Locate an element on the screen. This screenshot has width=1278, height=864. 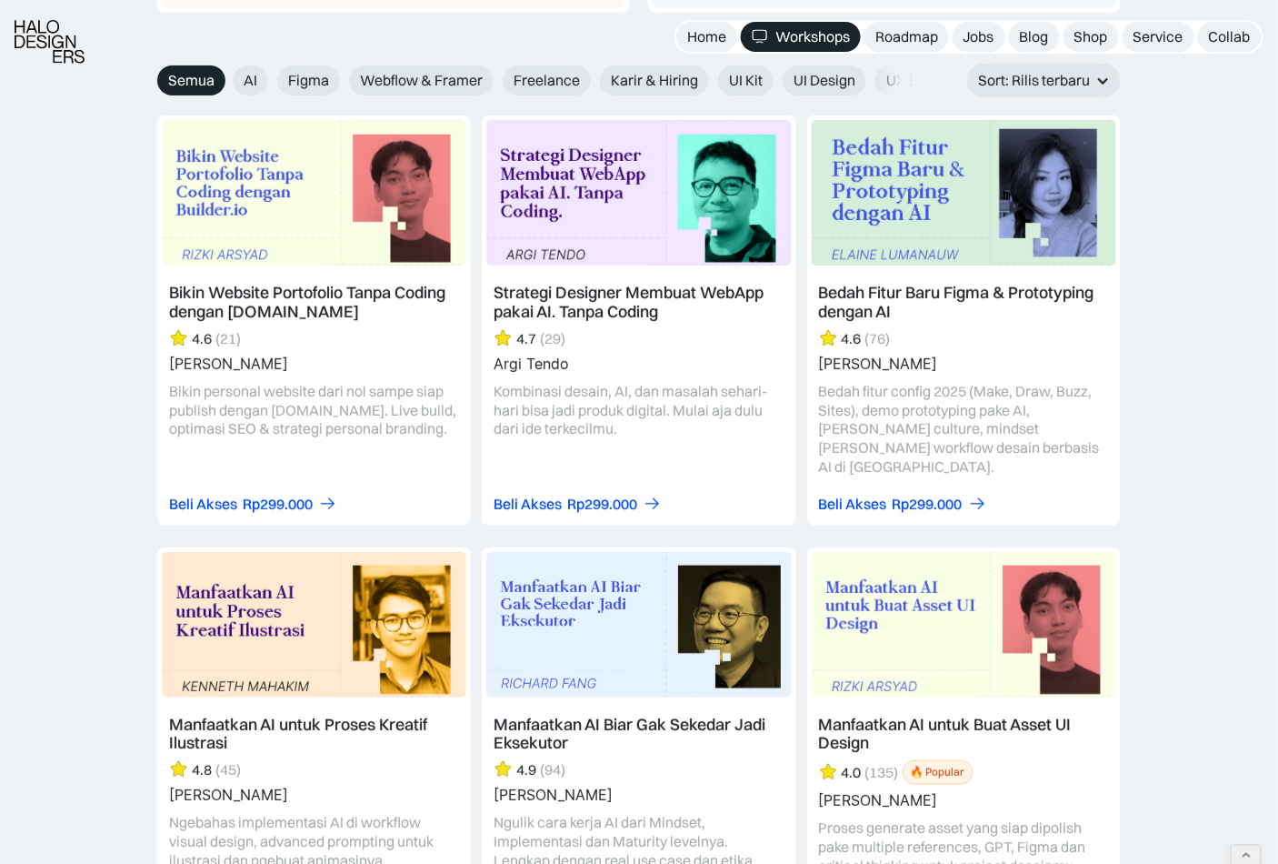
div: Jobs is located at coordinates (979, 36).